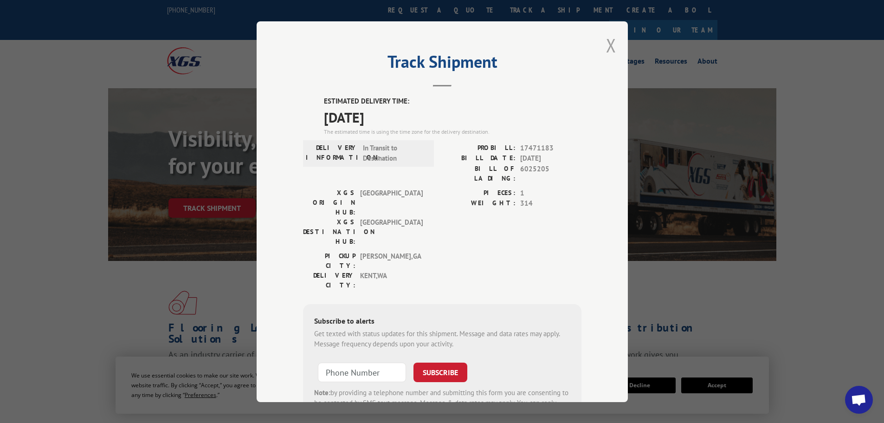 The width and height of the screenshot is (884, 423). What do you see at coordinates (329, 202) in the screenshot?
I see `label: XGS ORIGIN HUB:` at bounding box center [329, 202].